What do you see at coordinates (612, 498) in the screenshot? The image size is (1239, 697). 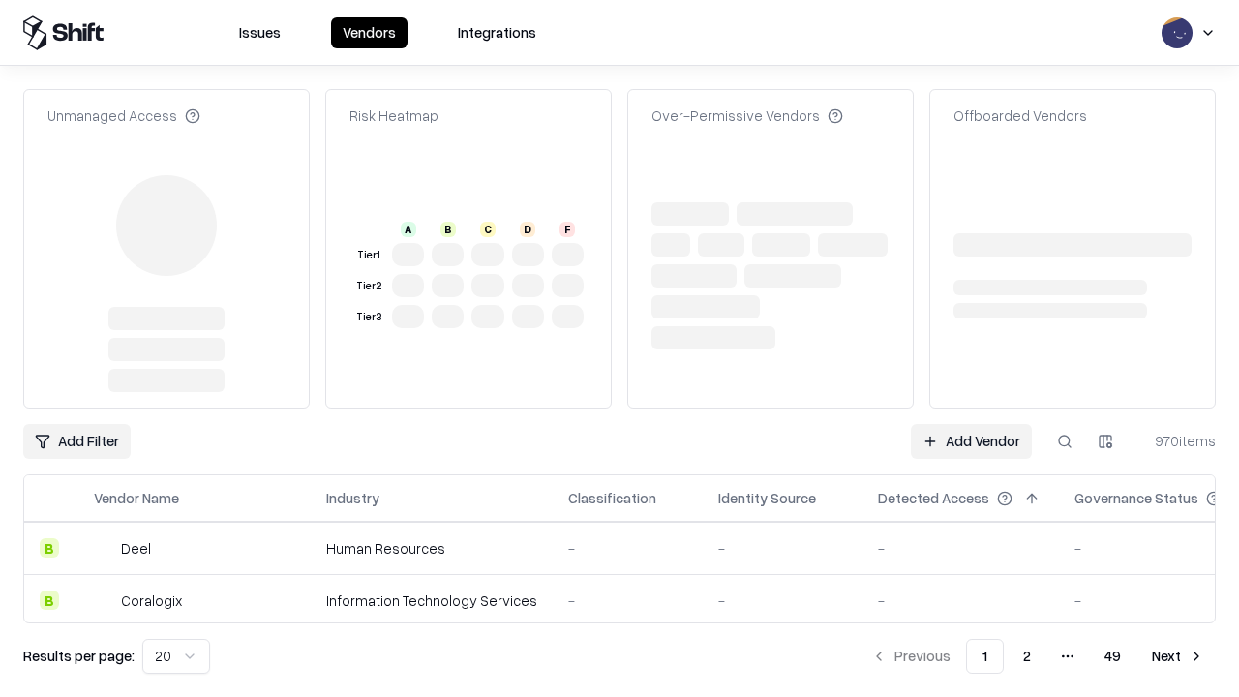 I see `div: Classification` at bounding box center [612, 498].